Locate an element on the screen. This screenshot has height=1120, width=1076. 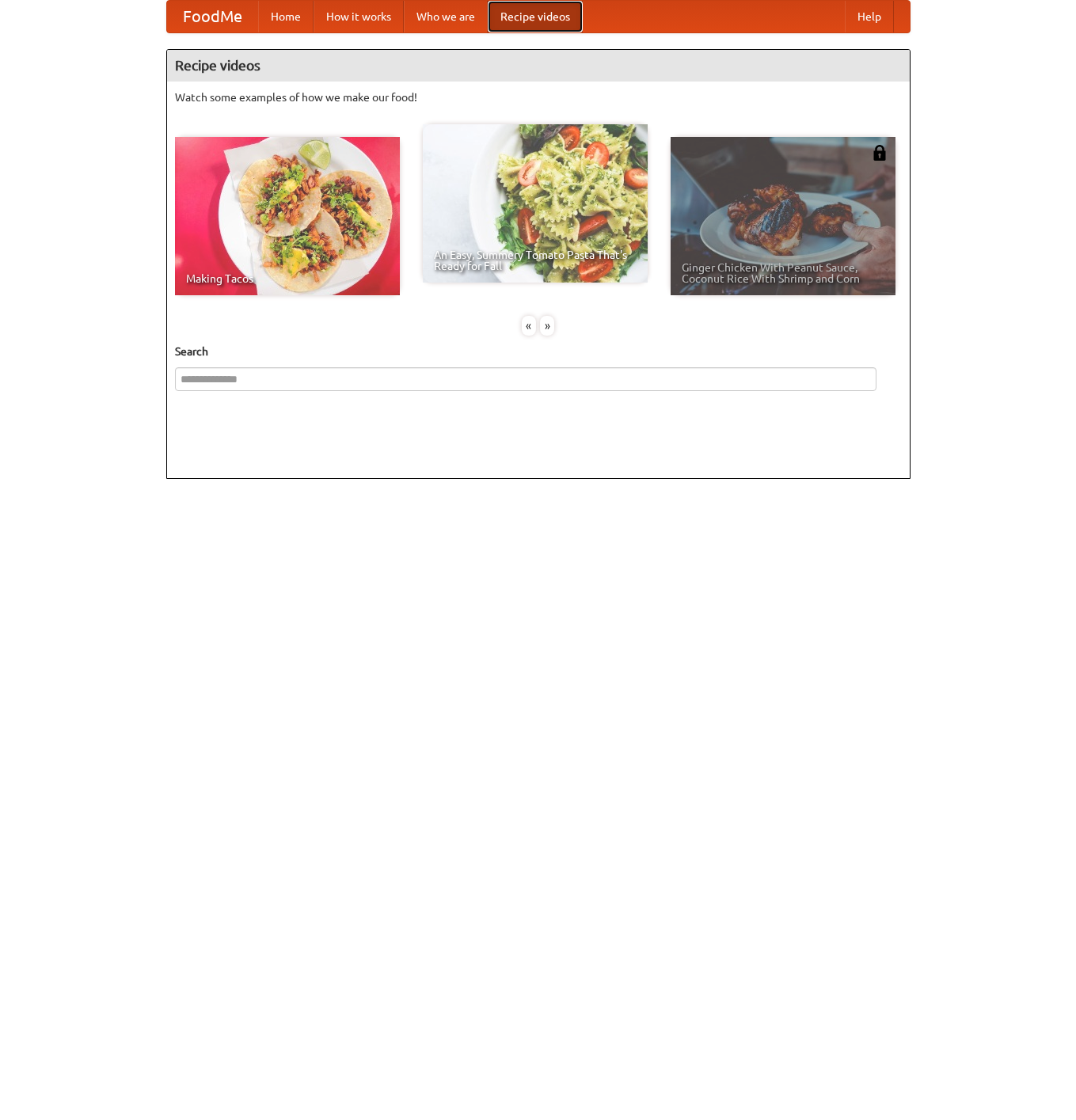
a: Who we are is located at coordinates (446, 16).